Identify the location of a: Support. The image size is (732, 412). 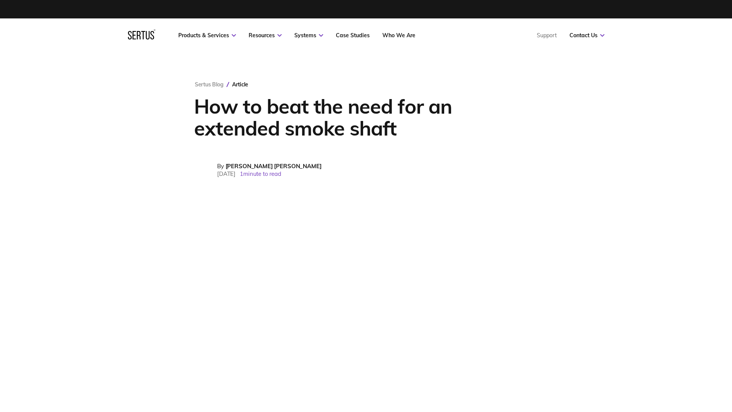
(547, 35).